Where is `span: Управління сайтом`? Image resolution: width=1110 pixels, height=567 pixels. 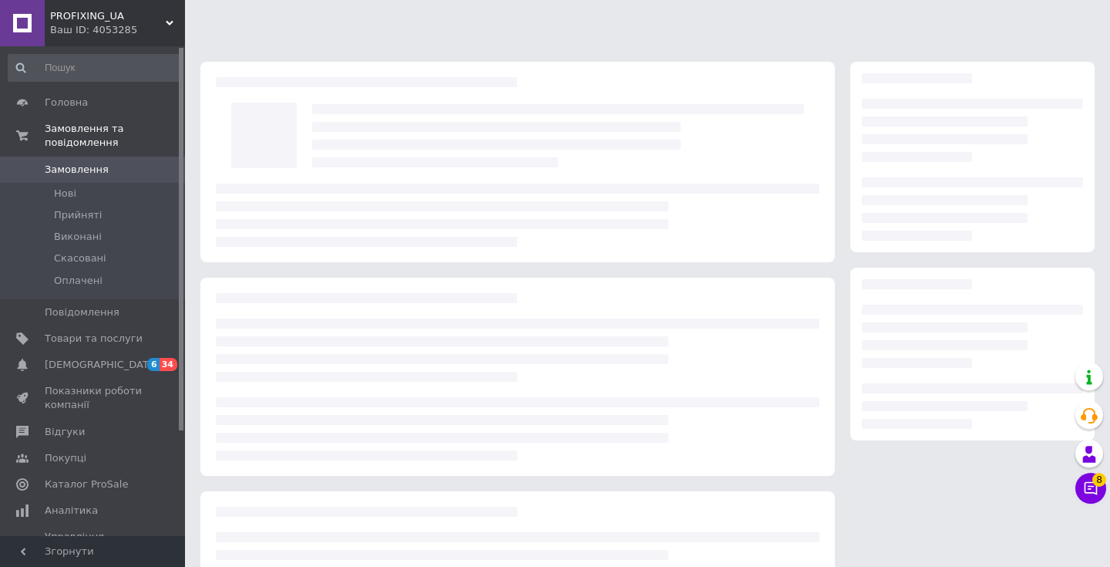 span: Управління сайтом is located at coordinates (93, 544).